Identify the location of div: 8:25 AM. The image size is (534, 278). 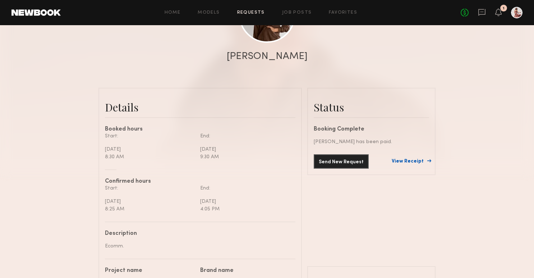
(150, 209).